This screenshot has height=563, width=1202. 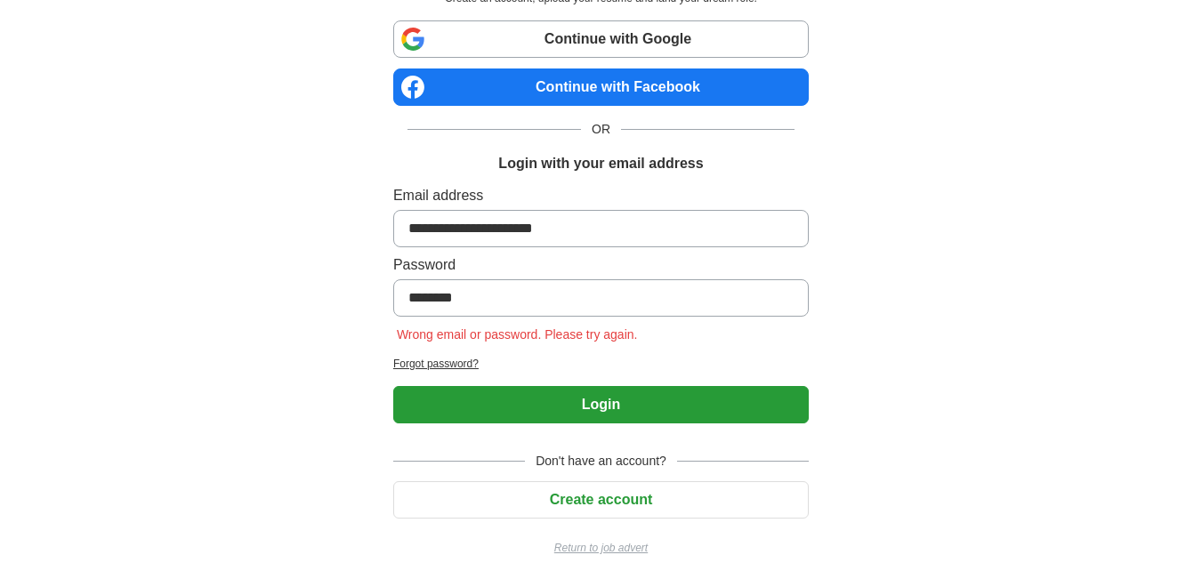 What do you see at coordinates (601, 461) in the screenshot?
I see `span: Don't have an account?` at bounding box center [601, 461].